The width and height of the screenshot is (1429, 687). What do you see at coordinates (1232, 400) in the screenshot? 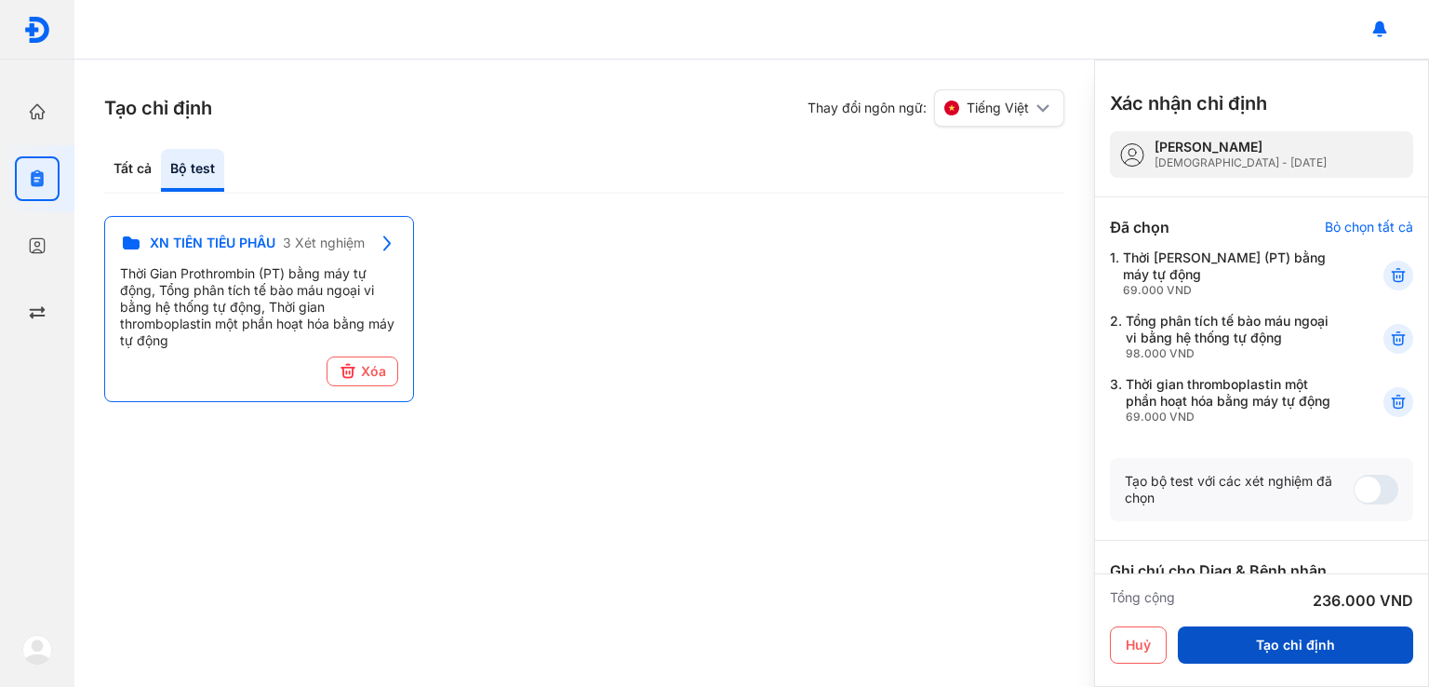
I see `div: Thời gian thromboplastin một phần hoạt hóa bằng máy tự động` at bounding box center [1232, 400].